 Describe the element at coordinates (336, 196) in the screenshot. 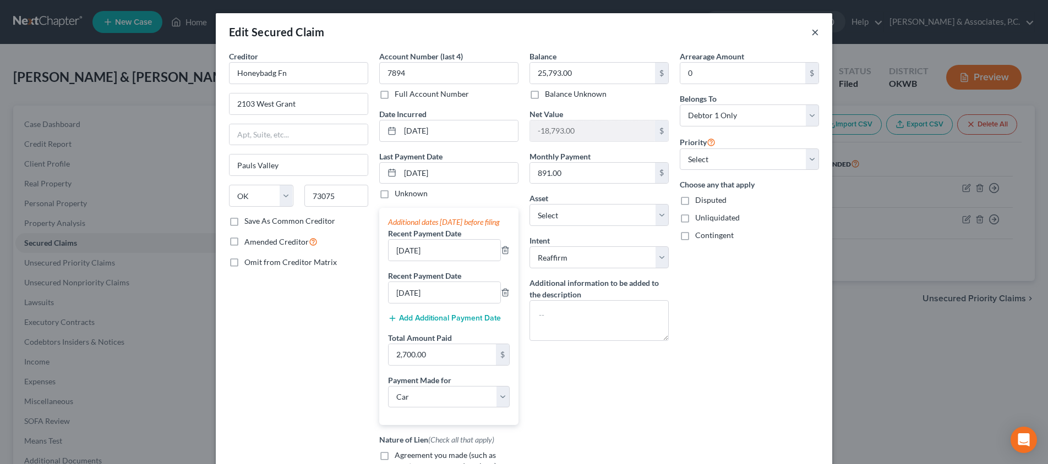

I see `input: Enter zip...` at that location.